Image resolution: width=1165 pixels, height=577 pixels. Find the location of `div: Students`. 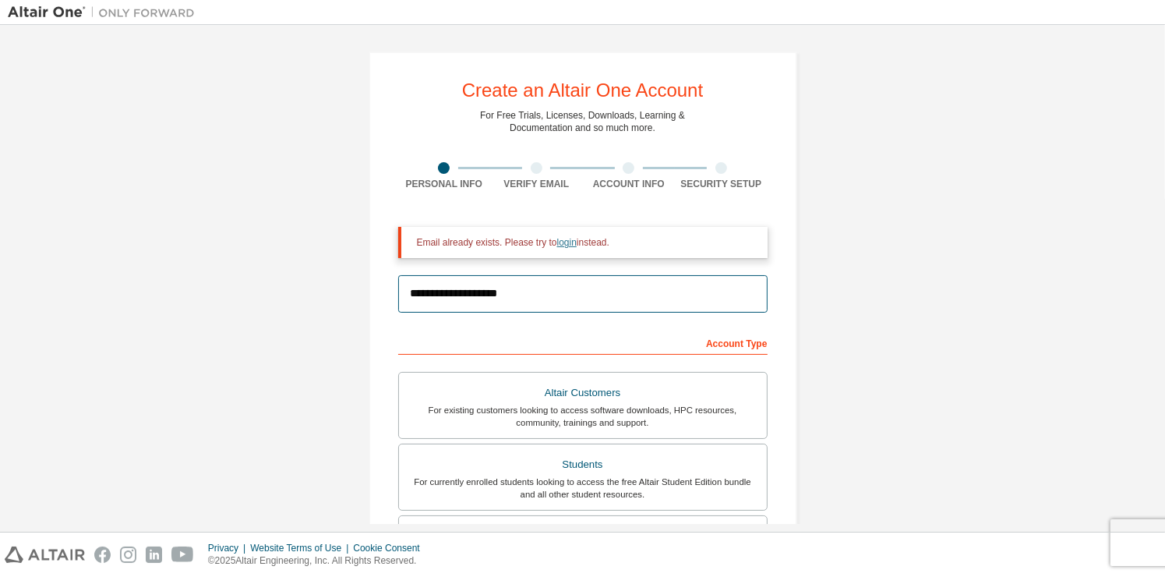

div: Students is located at coordinates (583, 464).